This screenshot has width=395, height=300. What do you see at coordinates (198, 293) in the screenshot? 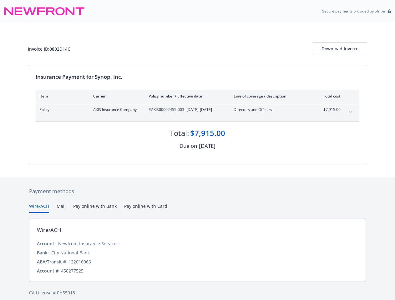
I see `div: CA License # 0H55918` at bounding box center [198, 293].